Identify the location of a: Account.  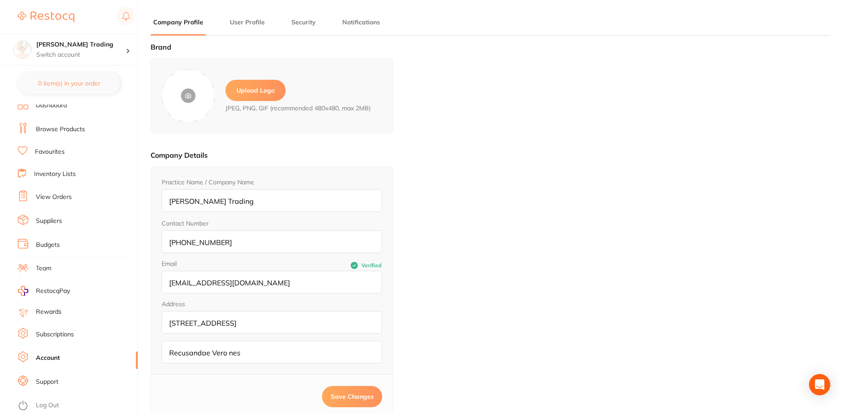
(48, 358).